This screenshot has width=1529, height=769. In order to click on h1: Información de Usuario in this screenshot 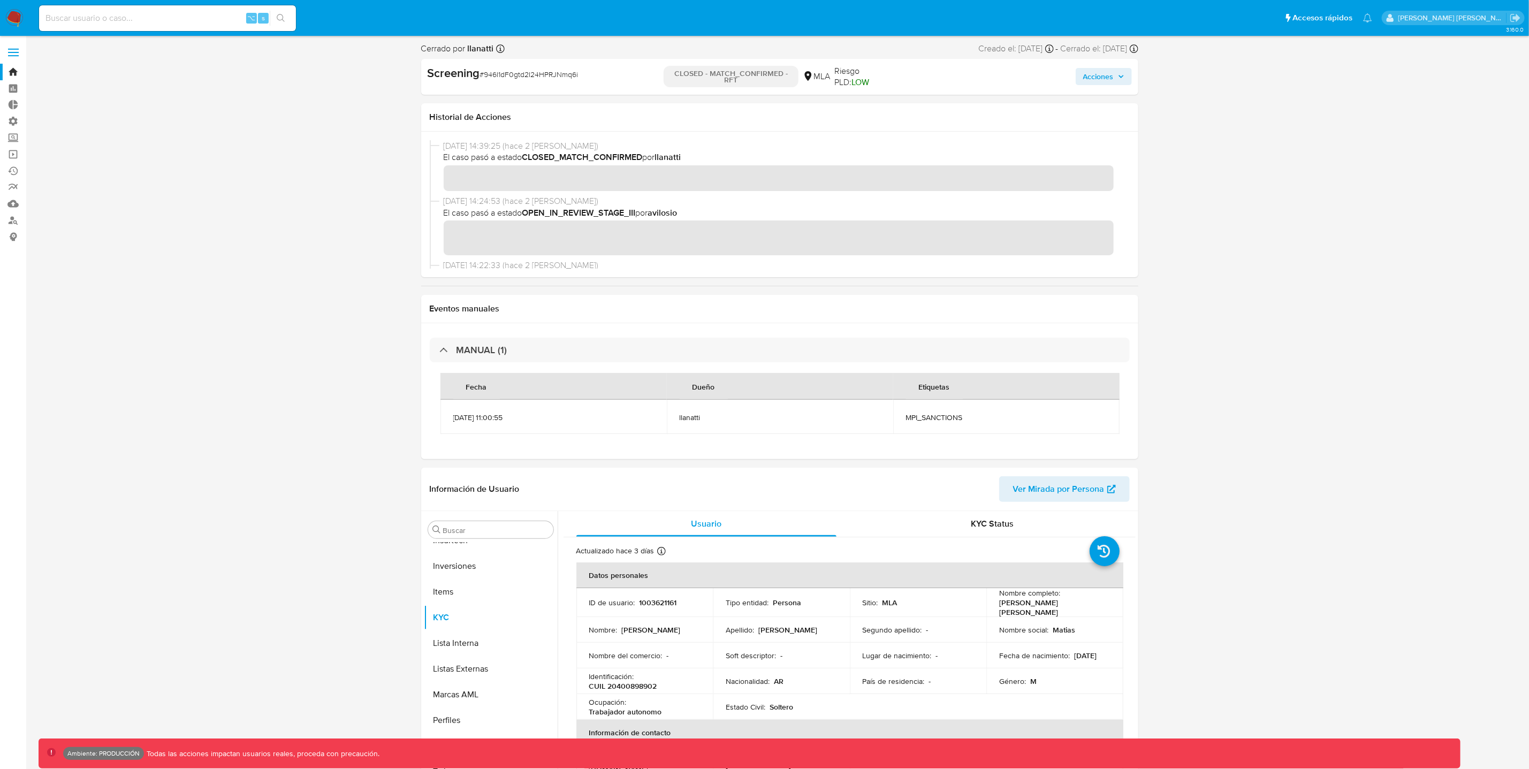, I will do `click(475, 489)`.